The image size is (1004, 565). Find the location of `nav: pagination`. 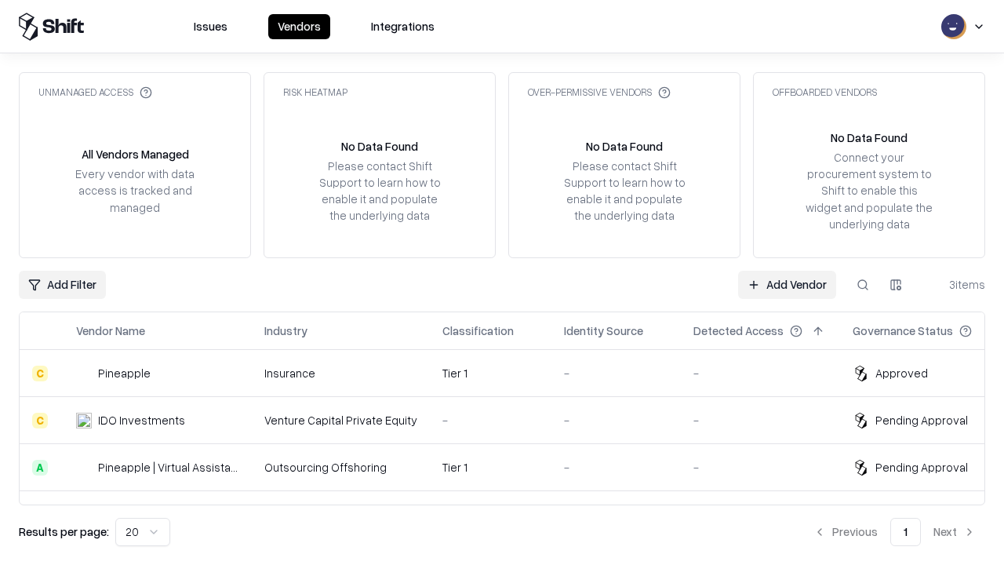

nav: pagination is located at coordinates (895, 532).